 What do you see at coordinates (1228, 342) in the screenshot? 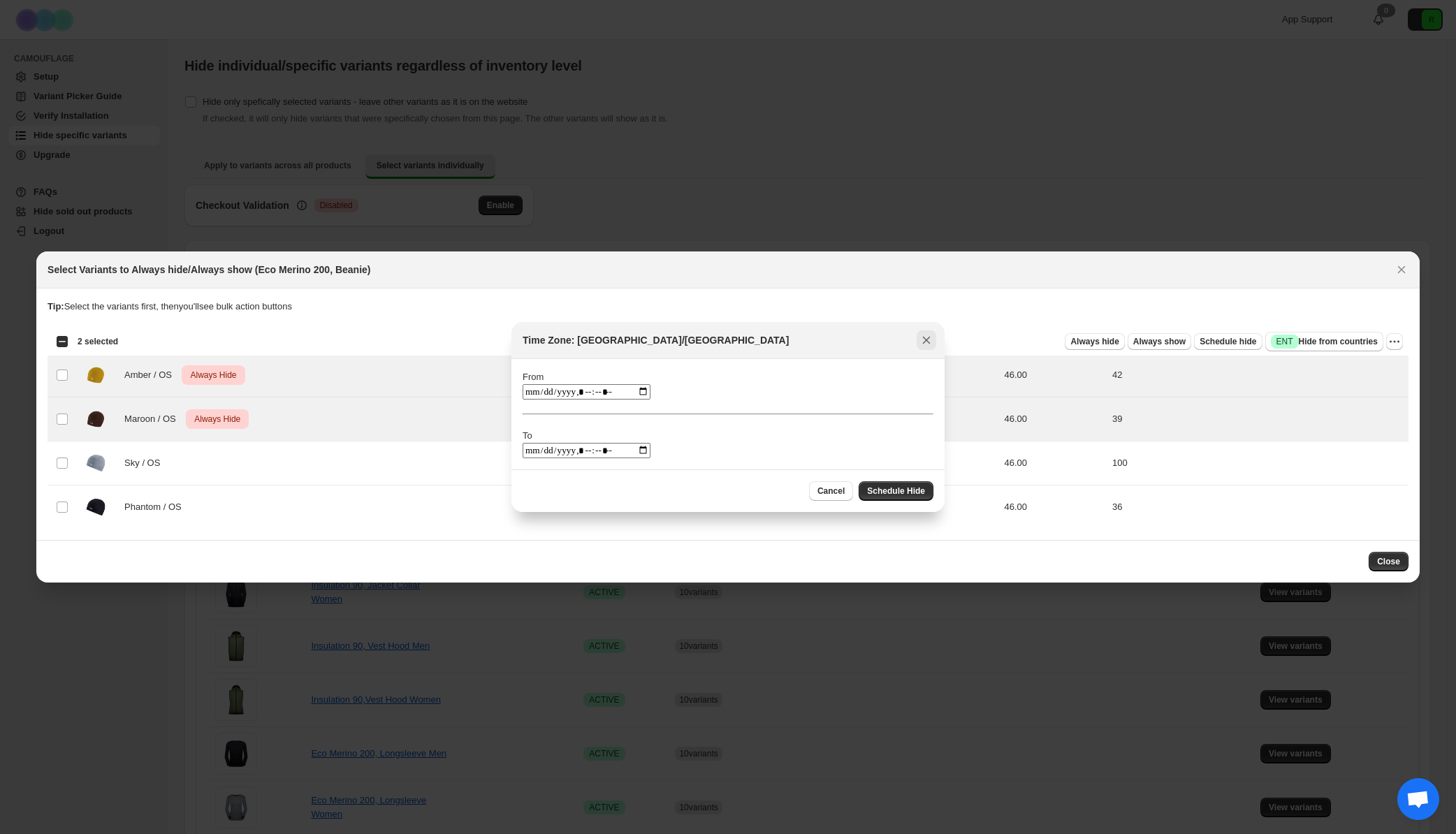
I see `button: Schedule hide` at bounding box center [1228, 342].